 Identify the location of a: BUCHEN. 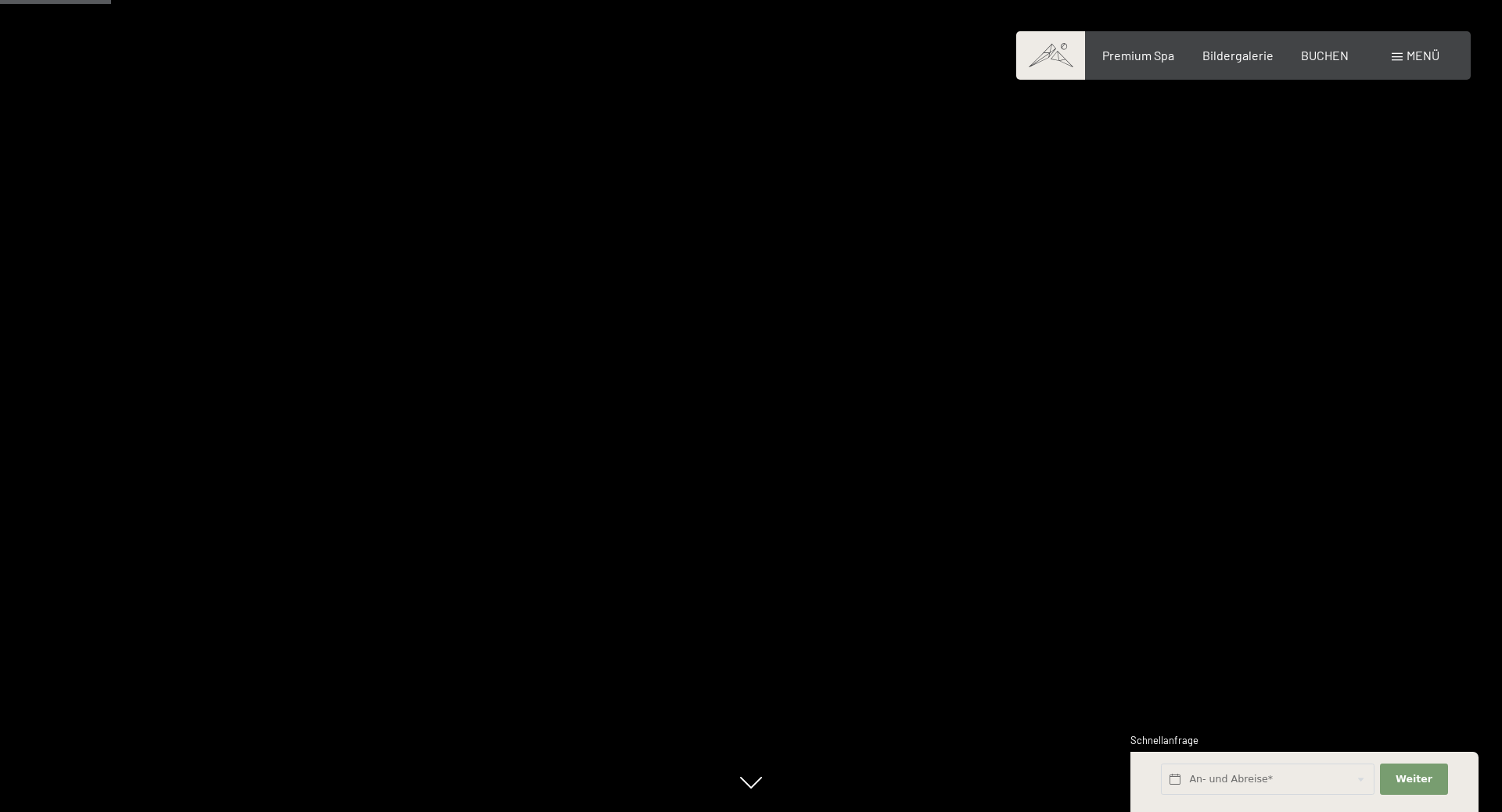
(1324, 55).